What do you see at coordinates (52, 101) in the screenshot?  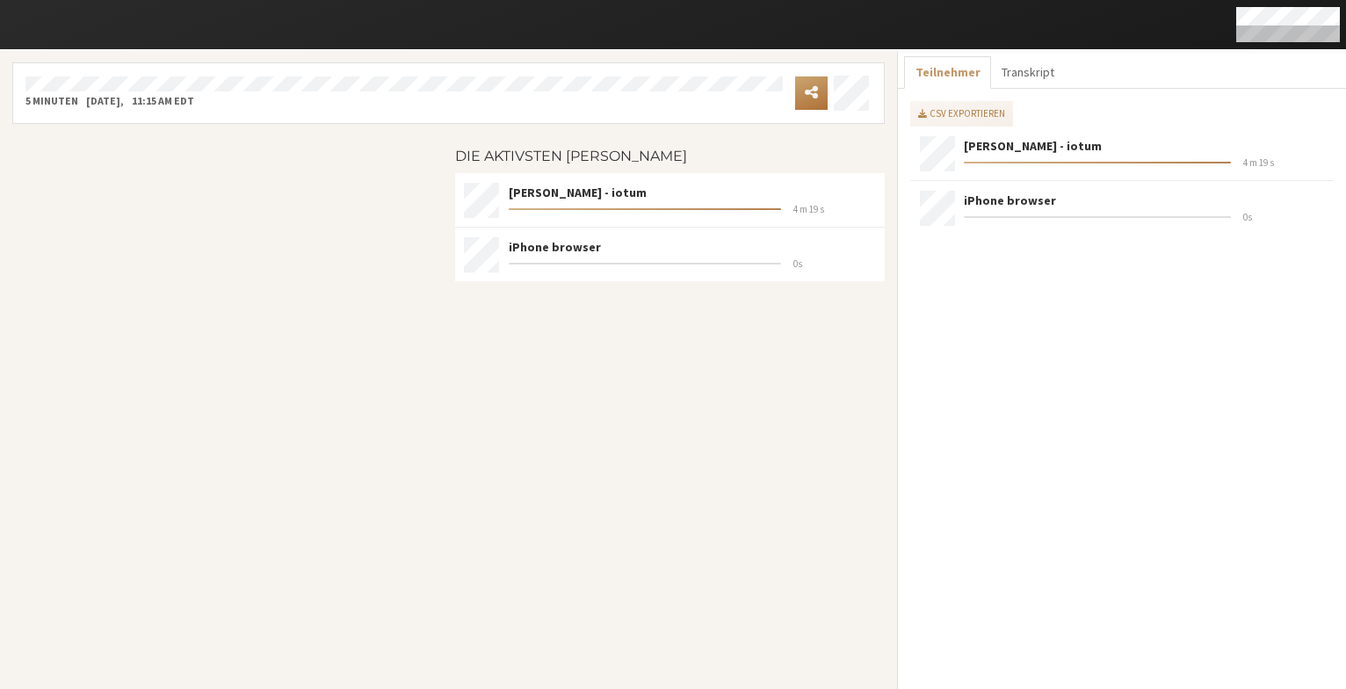 I see `div: 5 Minuten` at bounding box center [52, 101].